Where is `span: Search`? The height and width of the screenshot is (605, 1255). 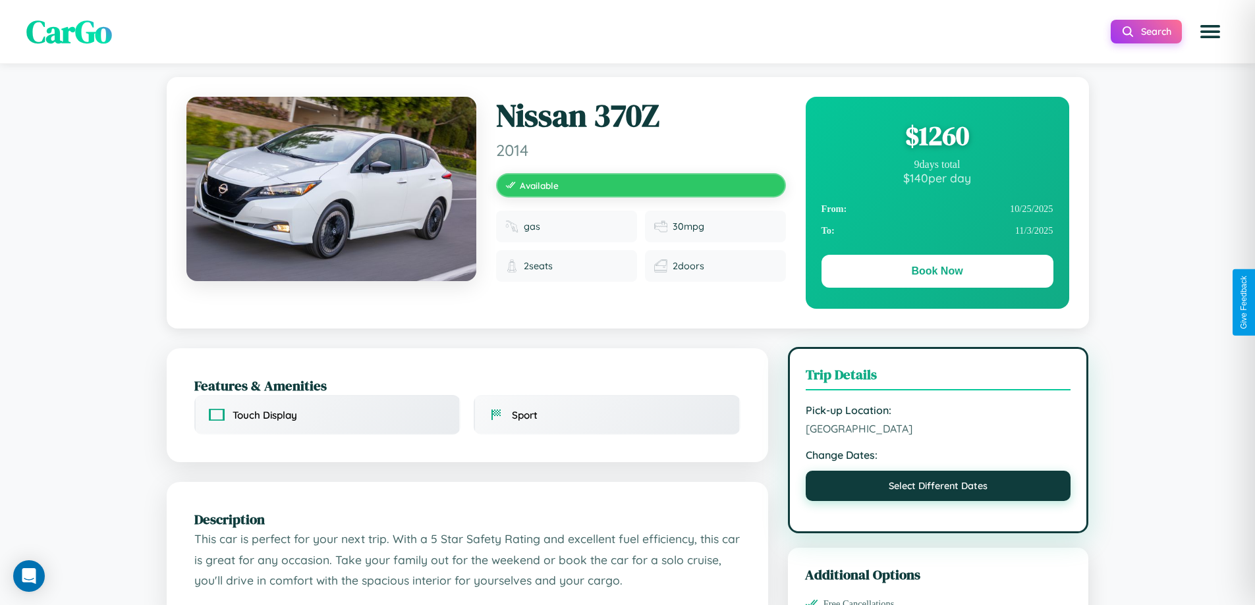
span: Search is located at coordinates (1156, 32).